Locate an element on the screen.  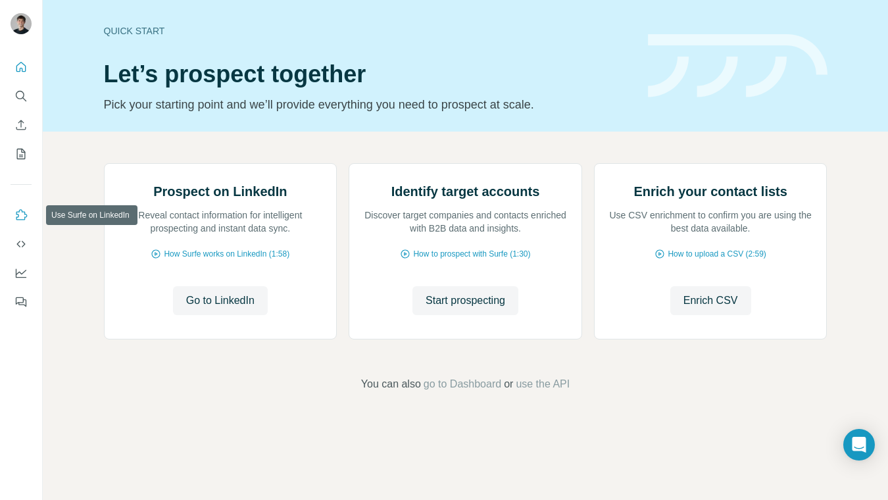
button: go to Dashboard is located at coordinates (462, 384).